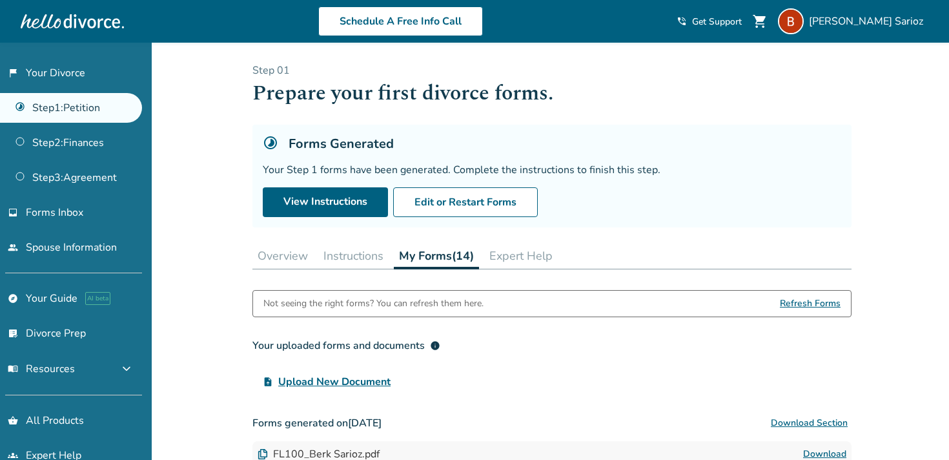 Image resolution: width=949 pixels, height=460 pixels. I want to click on span: Forms Inbox, so click(54, 213).